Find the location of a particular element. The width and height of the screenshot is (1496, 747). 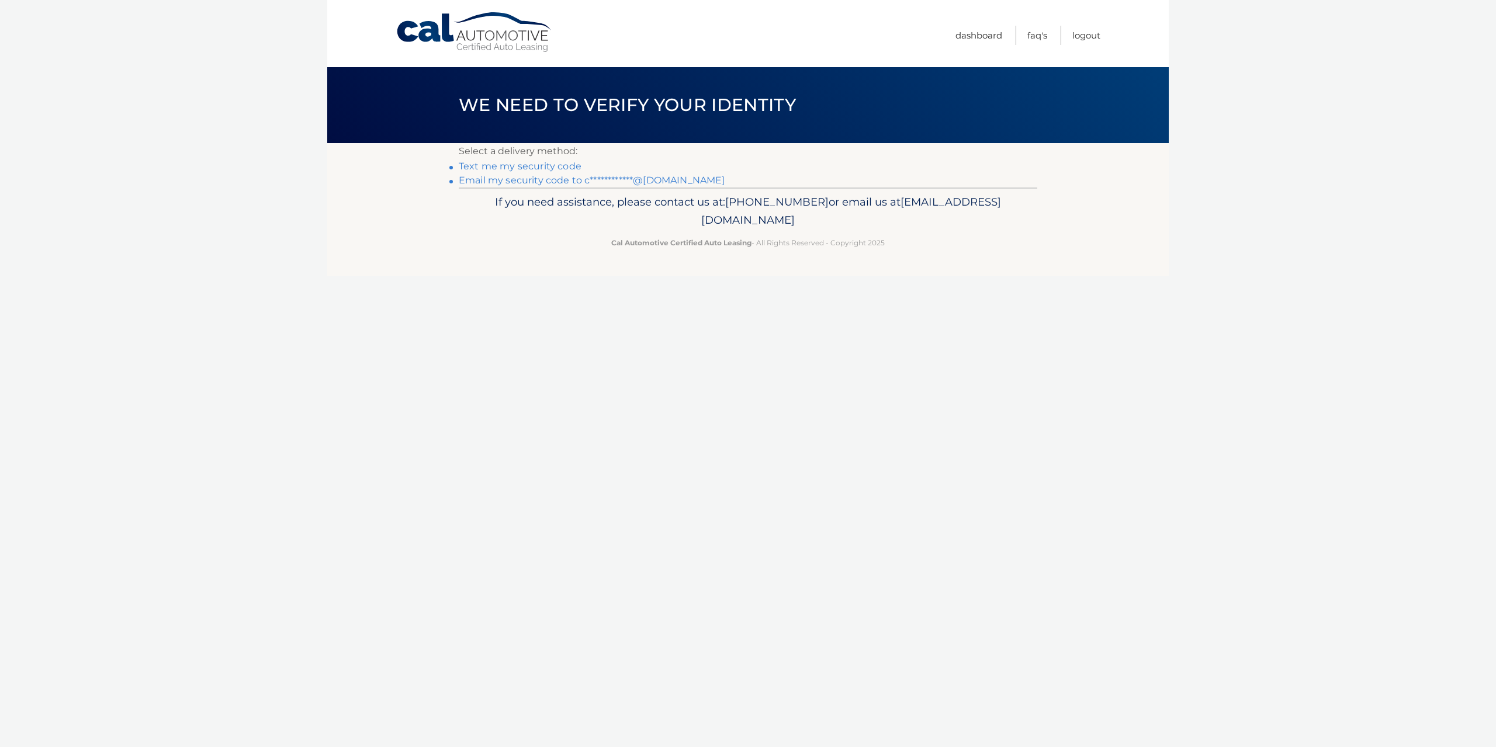

p: Select a delivery method: is located at coordinates (748, 151).